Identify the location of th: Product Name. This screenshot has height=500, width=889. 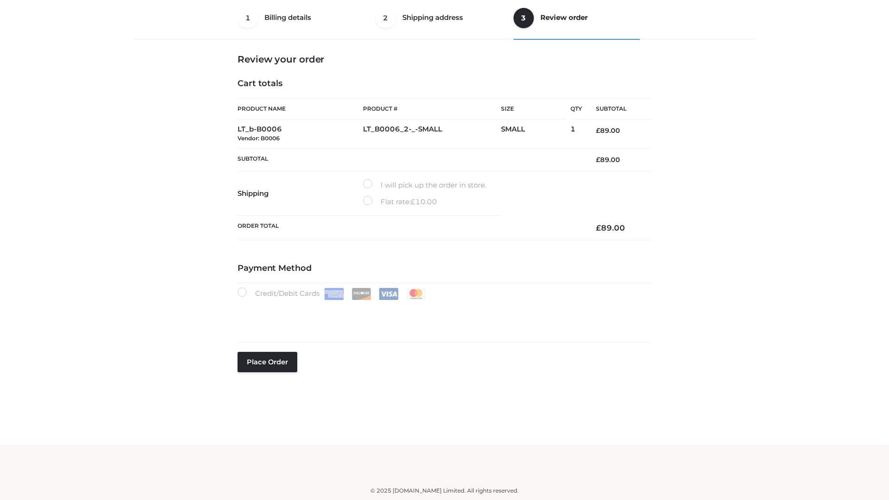
(300, 109).